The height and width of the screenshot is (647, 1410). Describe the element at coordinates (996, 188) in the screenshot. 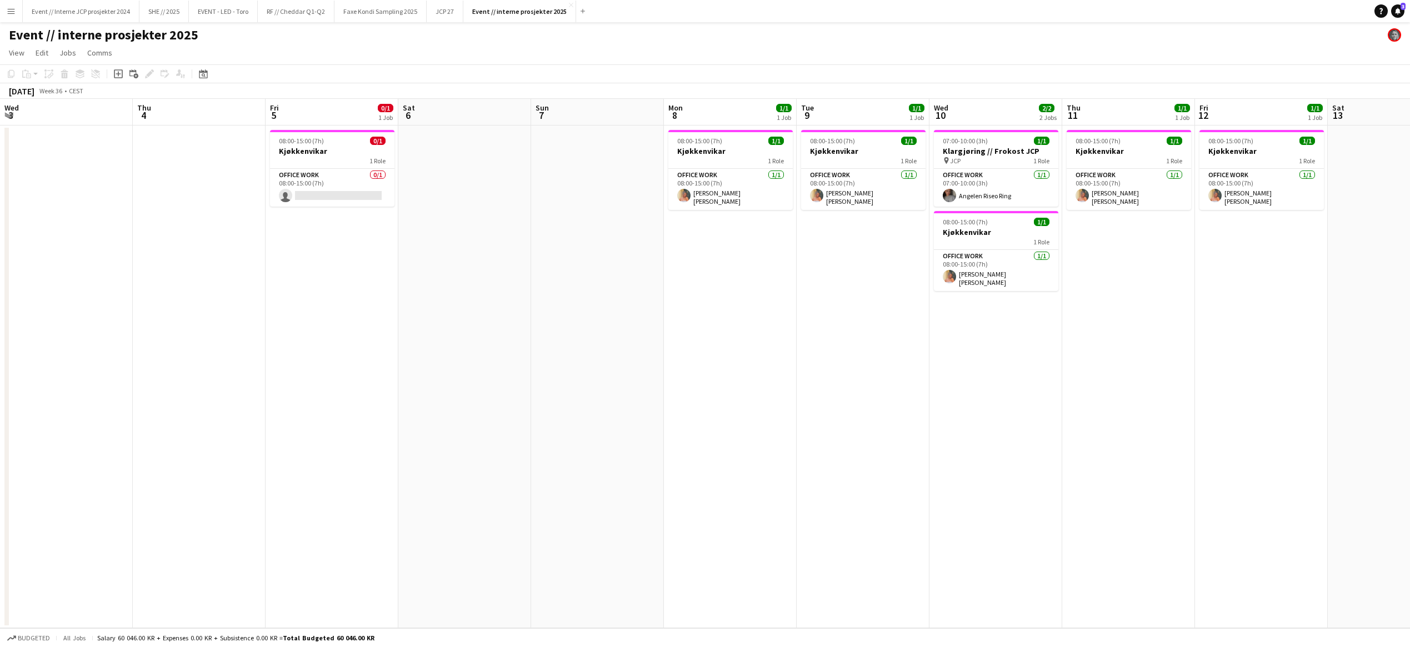

I see `app-card-role: Office work1/107:00-10:00 (3h)Angelen Riseo Ring` at that location.